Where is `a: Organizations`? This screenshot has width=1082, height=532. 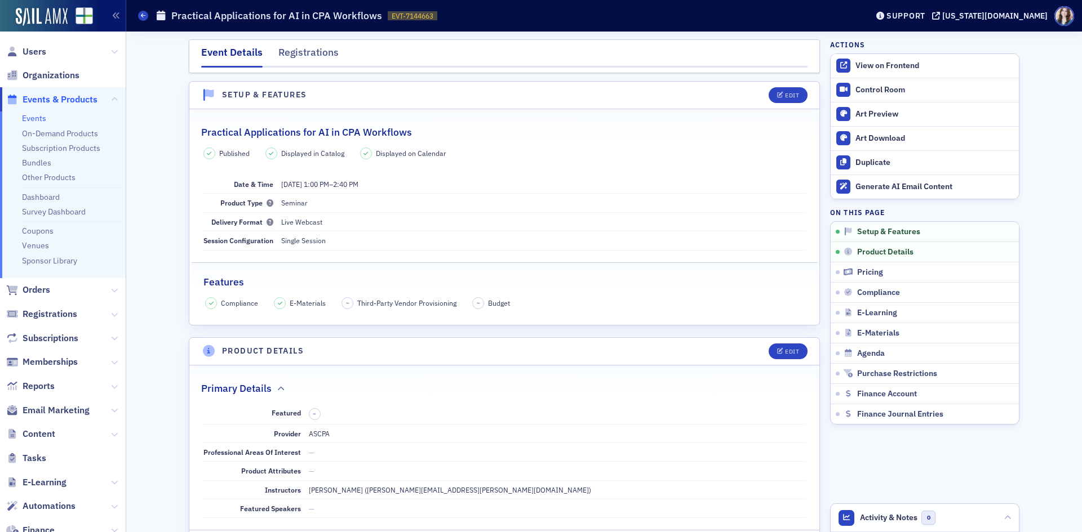 a: Organizations is located at coordinates (43, 75).